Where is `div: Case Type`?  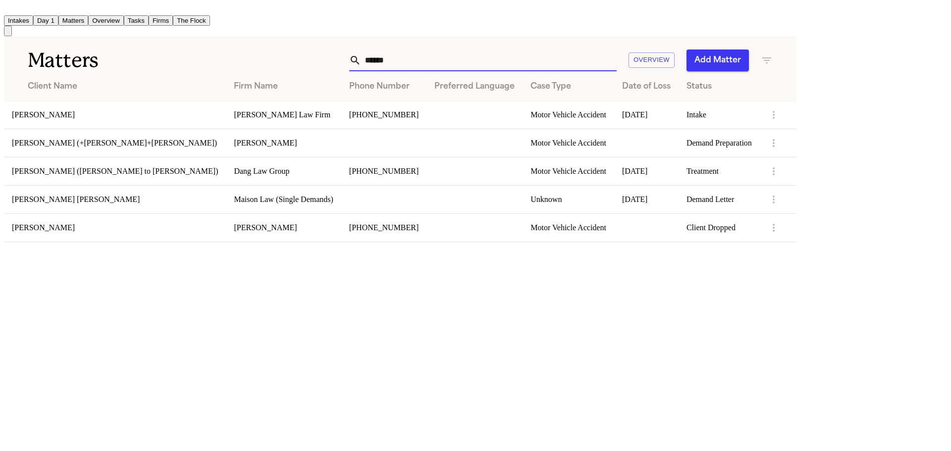
div: Case Type is located at coordinates (568, 87).